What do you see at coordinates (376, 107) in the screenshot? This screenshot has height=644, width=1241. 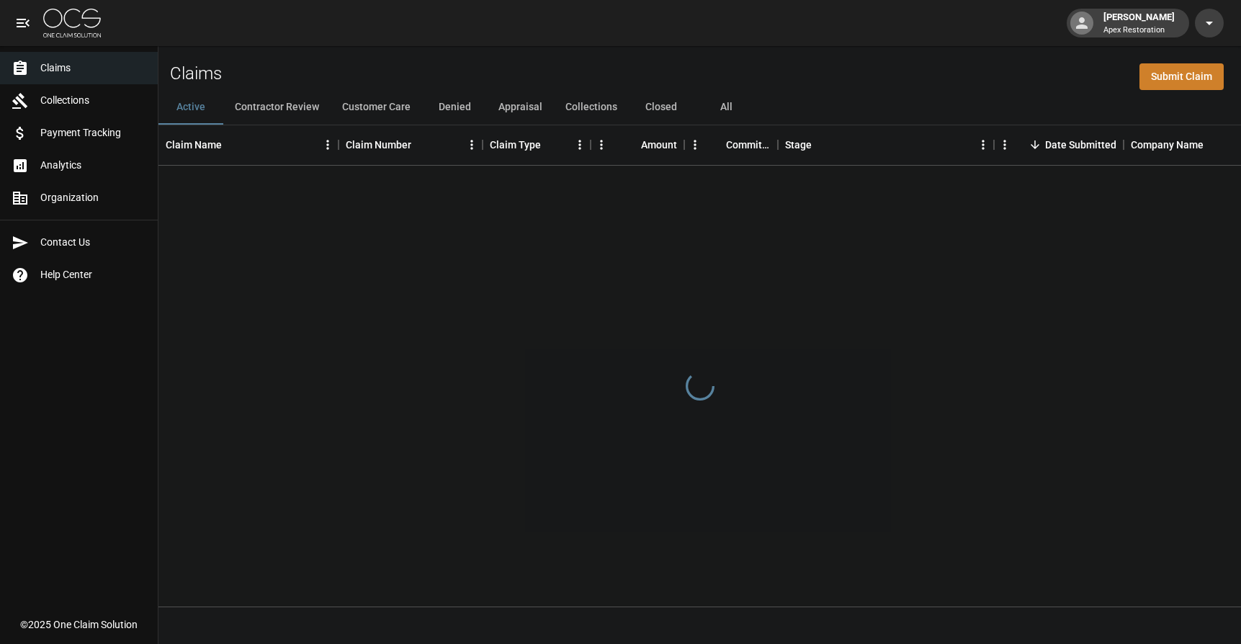 I see `button: Customer Care` at bounding box center [376, 107].